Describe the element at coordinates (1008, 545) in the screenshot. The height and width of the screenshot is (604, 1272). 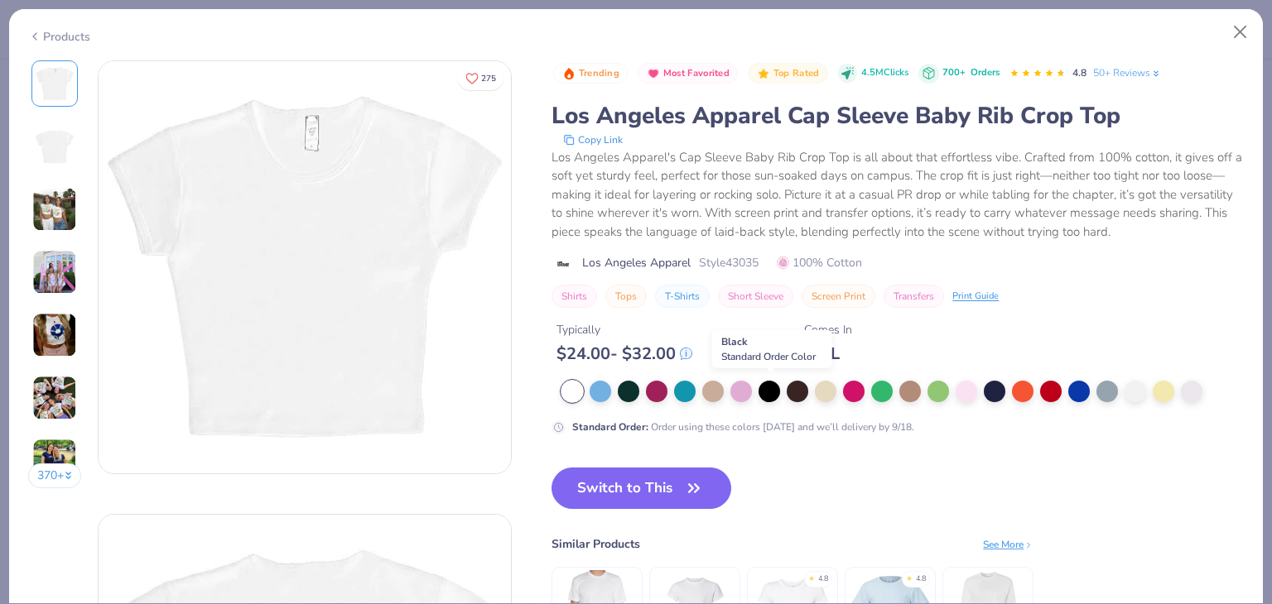
I see `div: See More` at that location.